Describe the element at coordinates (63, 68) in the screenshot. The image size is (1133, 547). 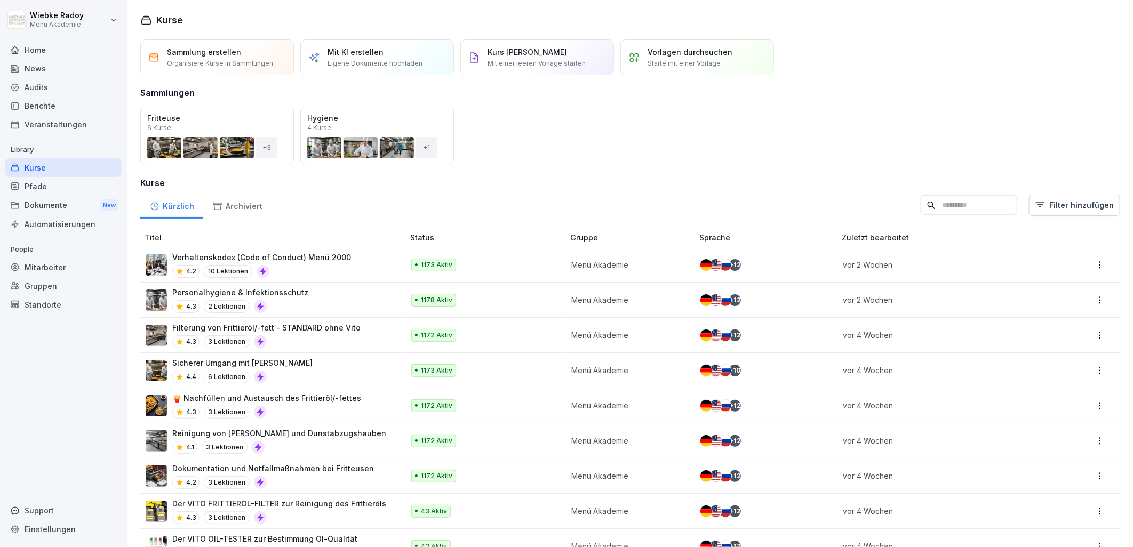
I see `div: News` at that location.